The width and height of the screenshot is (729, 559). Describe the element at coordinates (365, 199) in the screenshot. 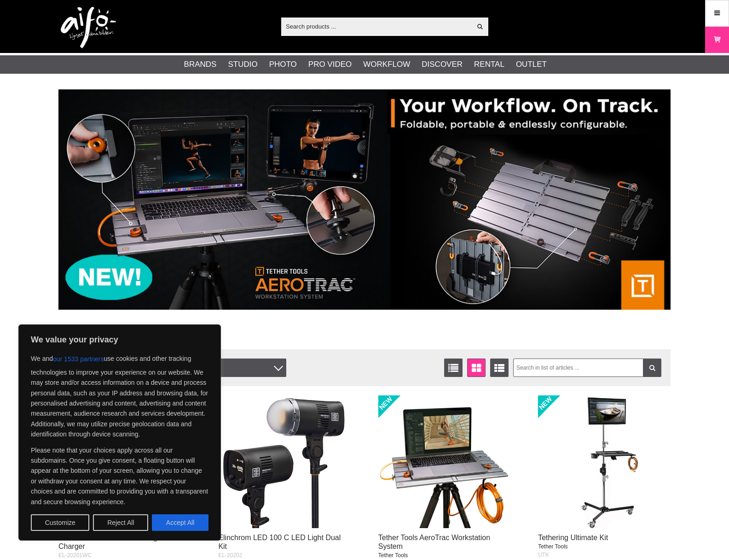

I see `a: Ad:007 banner-header-aerotrac-1390x500.jpg` at that location.